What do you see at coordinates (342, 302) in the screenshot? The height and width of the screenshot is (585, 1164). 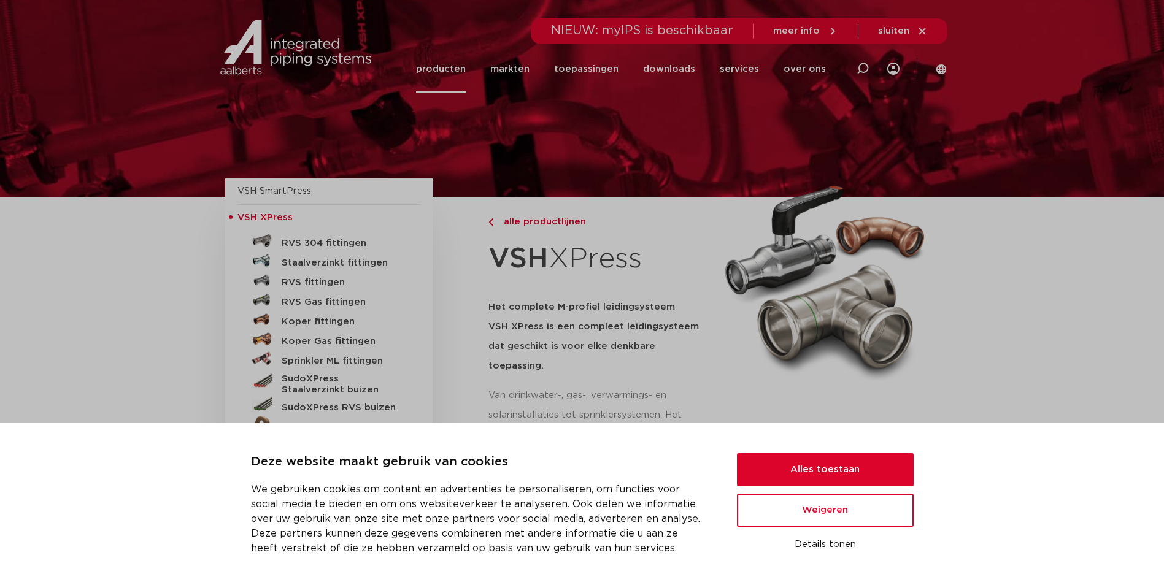 I see `h5: RVS Gas fittingen` at bounding box center [342, 302].